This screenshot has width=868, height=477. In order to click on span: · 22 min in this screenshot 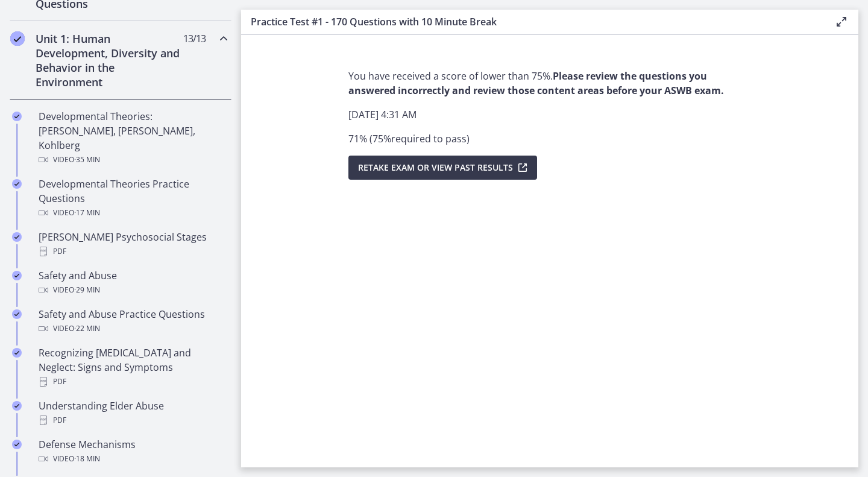, I will do `click(87, 329)`.